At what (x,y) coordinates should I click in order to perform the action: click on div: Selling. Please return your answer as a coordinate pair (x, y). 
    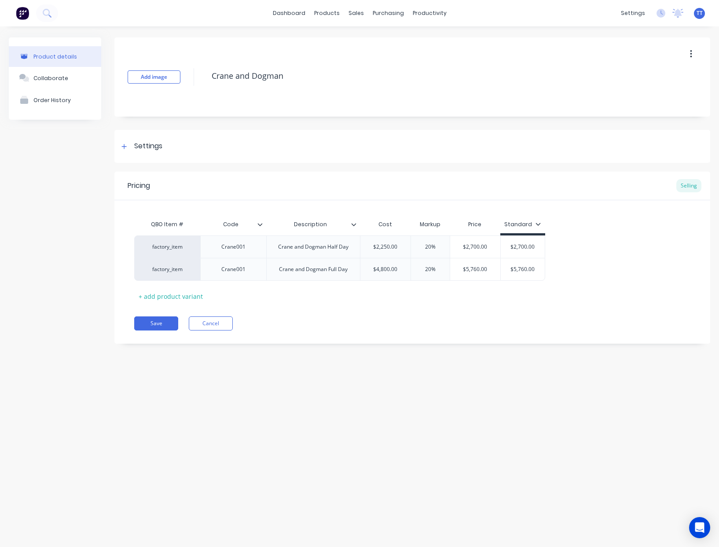
    Looking at the image, I should click on (689, 186).